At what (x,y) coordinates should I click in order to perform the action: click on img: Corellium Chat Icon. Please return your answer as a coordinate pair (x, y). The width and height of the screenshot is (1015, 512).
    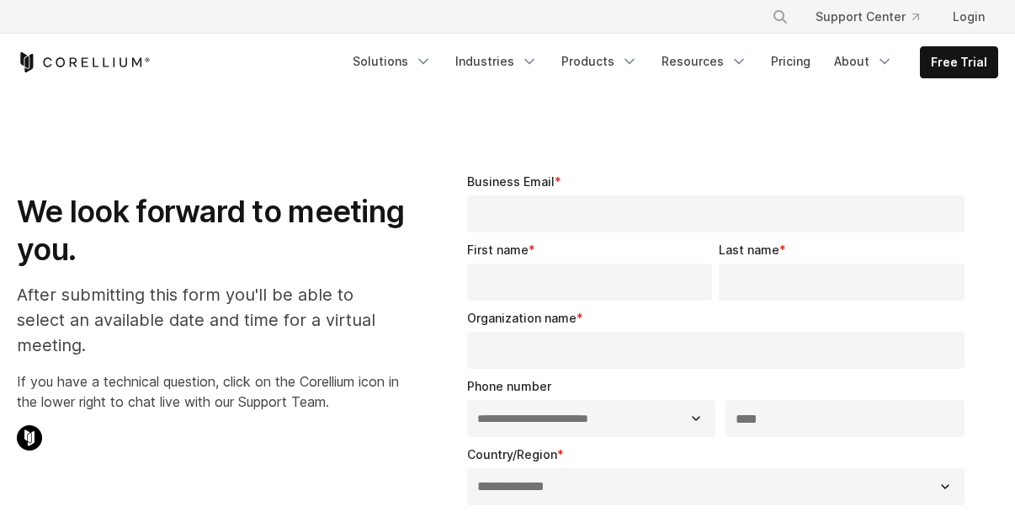
    Looking at the image, I should click on (29, 438).